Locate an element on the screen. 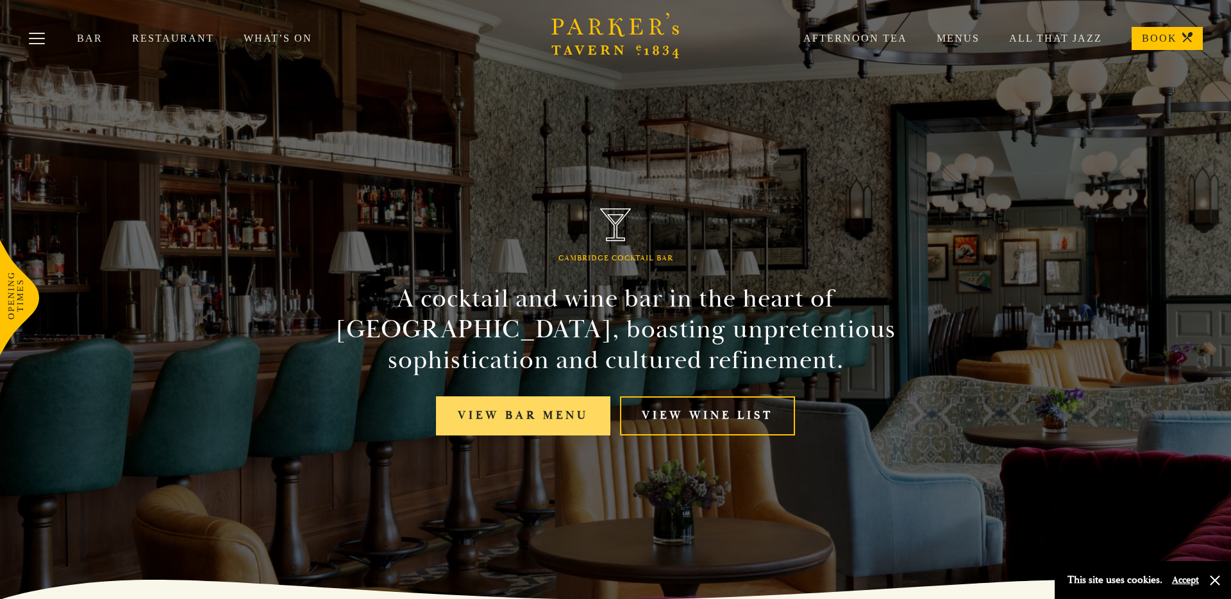  a: View bar menu is located at coordinates (523, 416).